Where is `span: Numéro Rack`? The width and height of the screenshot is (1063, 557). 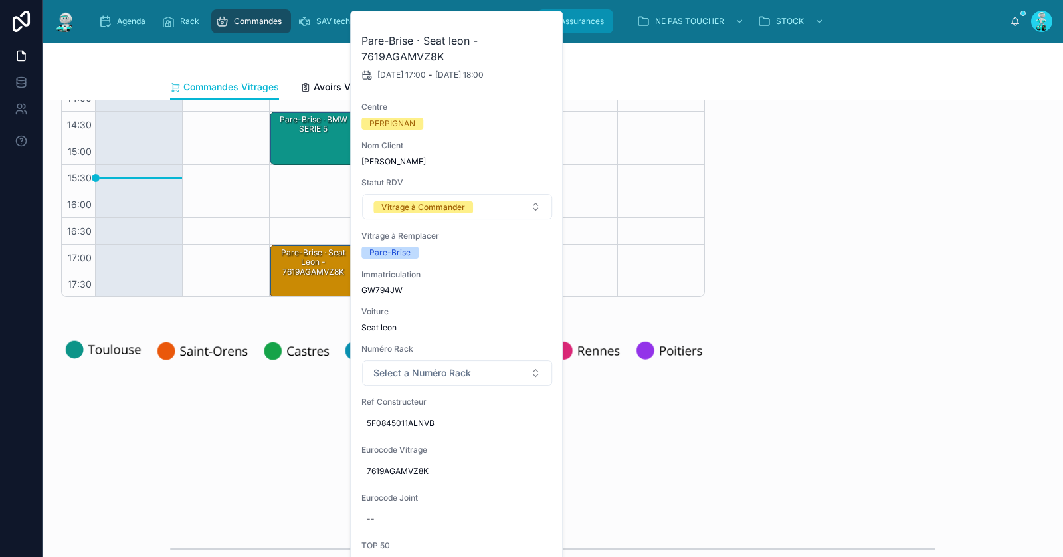 span: Numéro Rack is located at coordinates (457, 349).